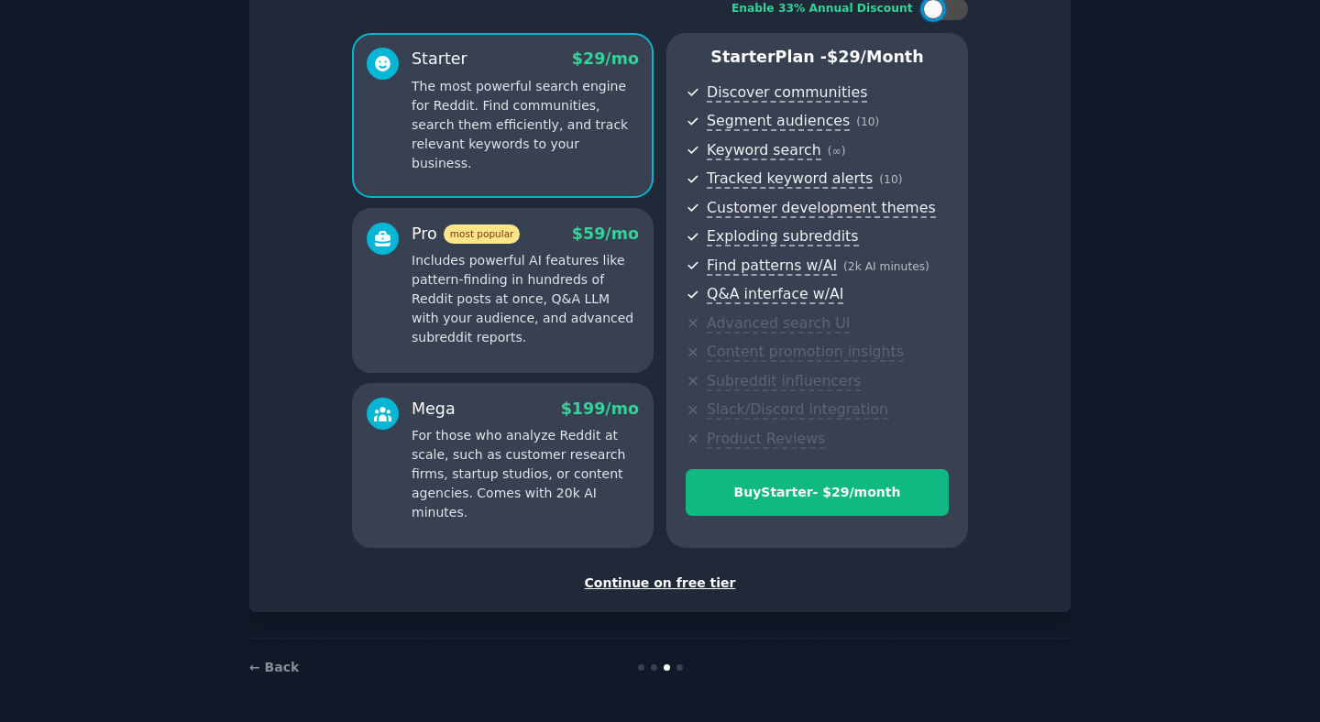 Image resolution: width=1320 pixels, height=722 pixels. What do you see at coordinates (274, 667) in the screenshot?
I see `a: ← Back` at bounding box center [274, 667].